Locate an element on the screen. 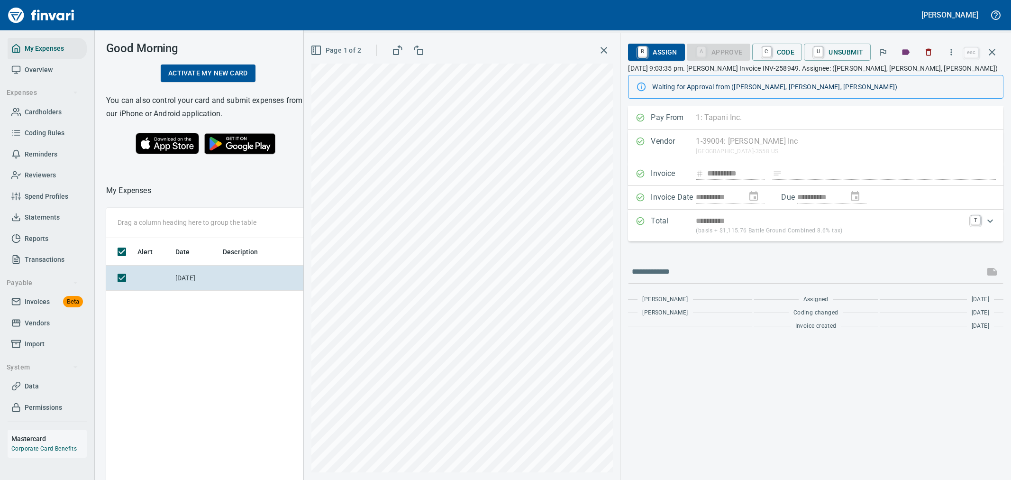 This screenshot has width=1011, height=480. a: Reviewers is located at coordinates (47, 175).